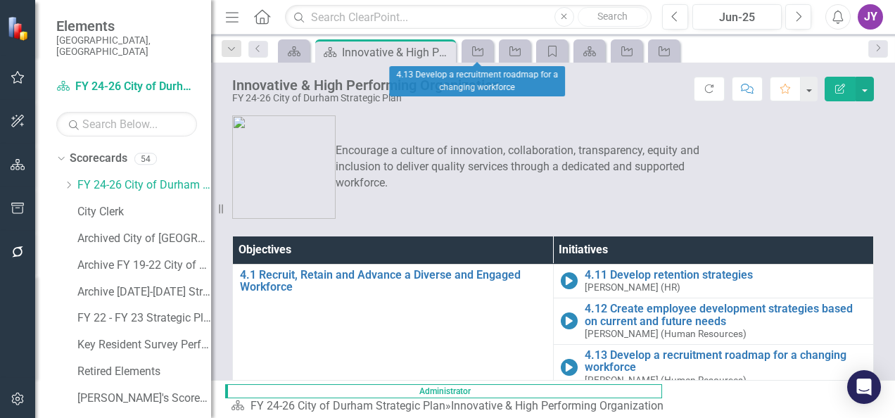 The height and width of the screenshot is (418, 895). Describe the element at coordinates (613, 17) in the screenshot. I see `button: Search` at that location.